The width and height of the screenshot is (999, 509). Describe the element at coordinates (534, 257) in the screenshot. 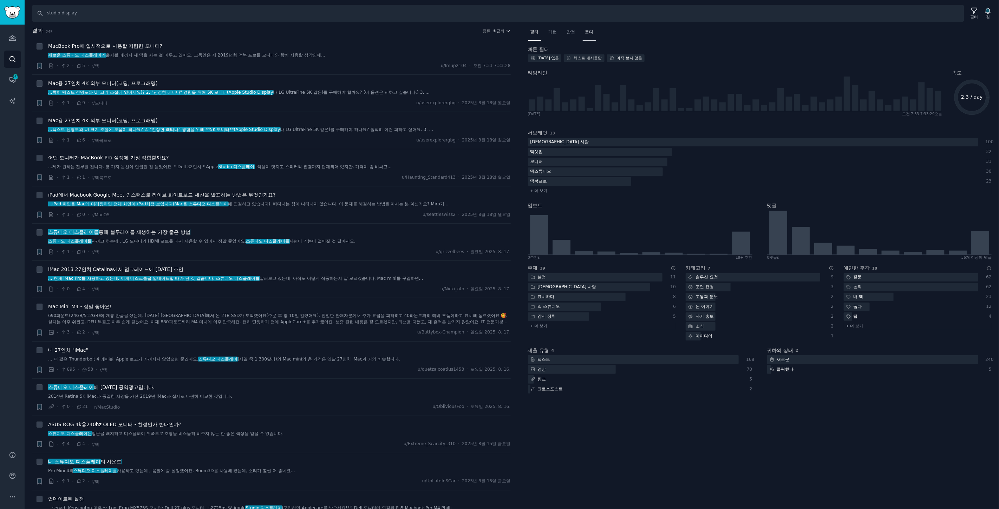

I see `font: 추천` at that location.